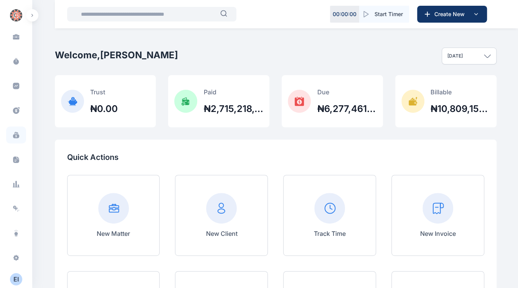 The image size is (518, 288). What do you see at coordinates (330, 234) in the screenshot?
I see `p: Track Time` at bounding box center [330, 234].